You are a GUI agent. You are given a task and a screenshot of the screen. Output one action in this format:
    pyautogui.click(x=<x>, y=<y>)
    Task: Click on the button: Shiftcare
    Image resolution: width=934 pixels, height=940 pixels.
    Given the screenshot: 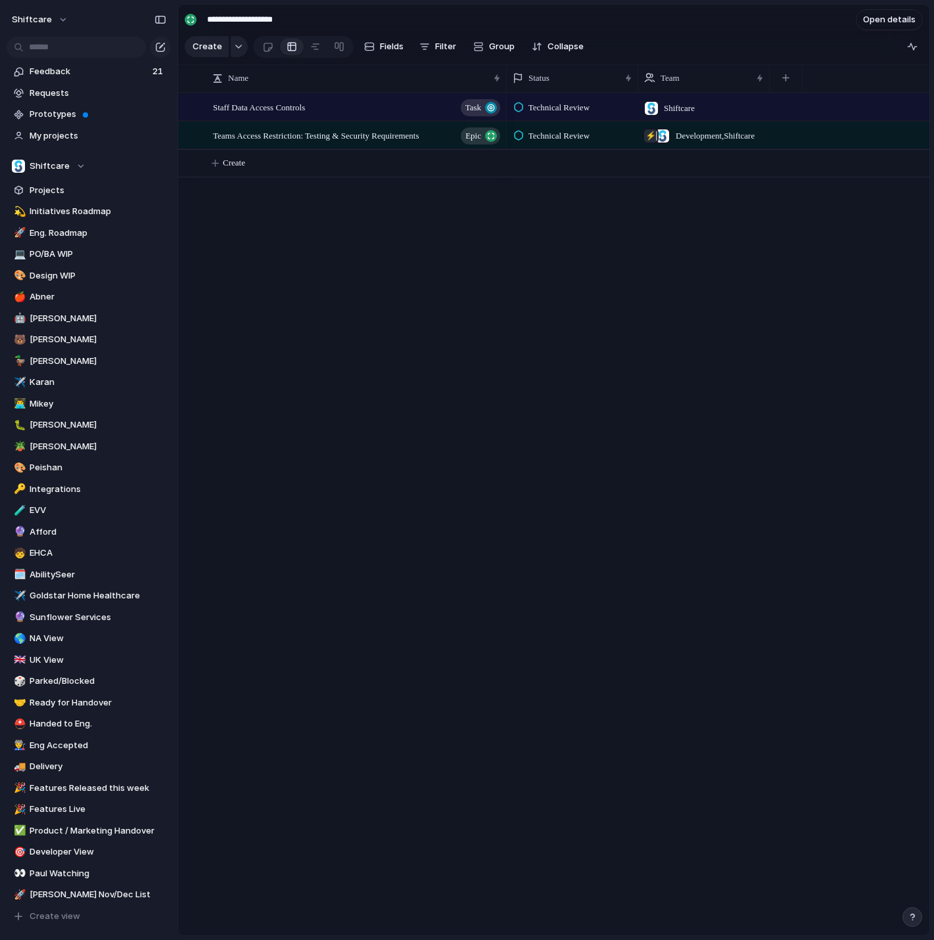 What is the action you would take?
    pyautogui.click(x=89, y=166)
    